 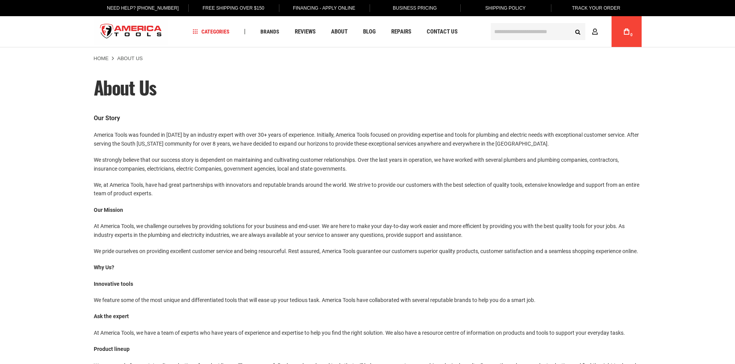 I want to click on a: Contact Us, so click(x=442, y=32).